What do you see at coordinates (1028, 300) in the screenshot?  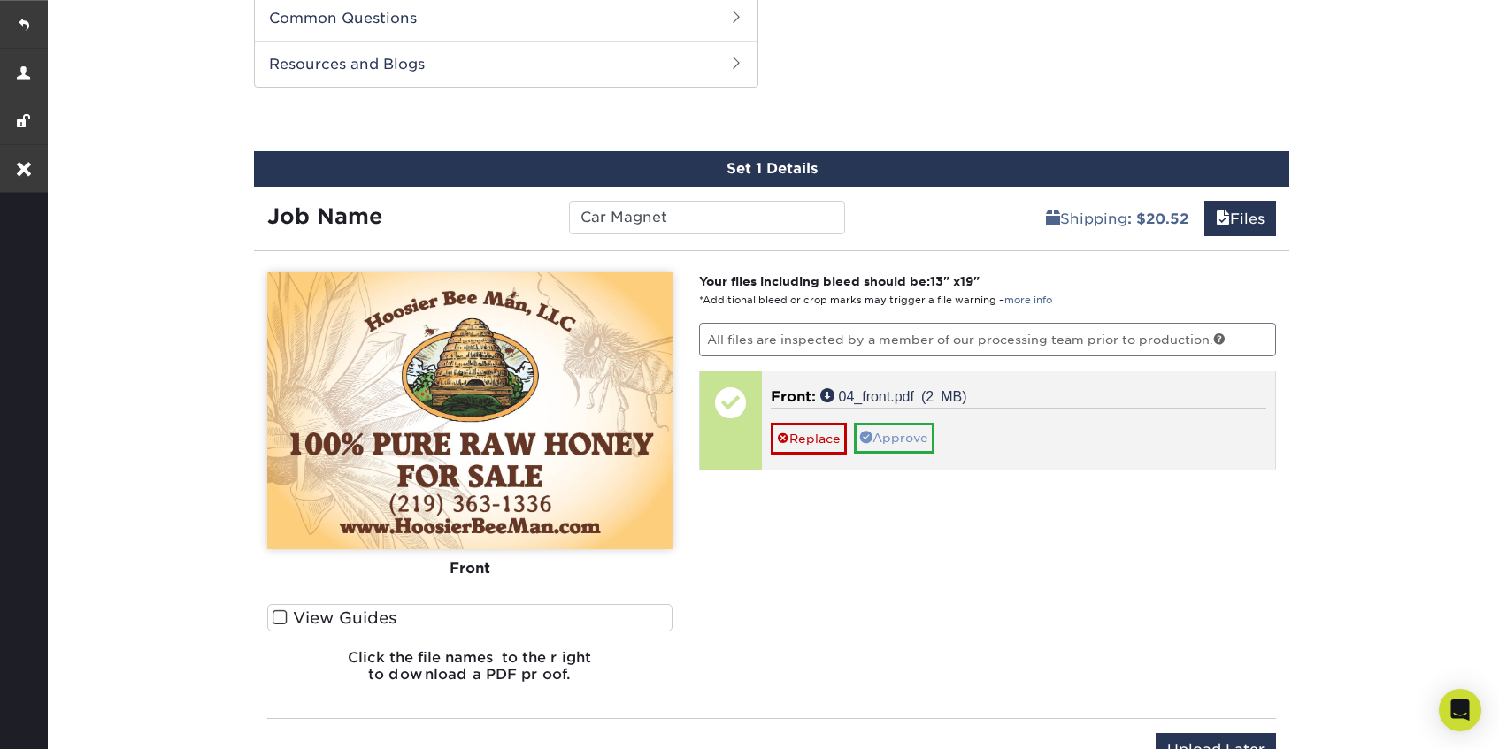 I see `a: more info` at bounding box center [1028, 300].